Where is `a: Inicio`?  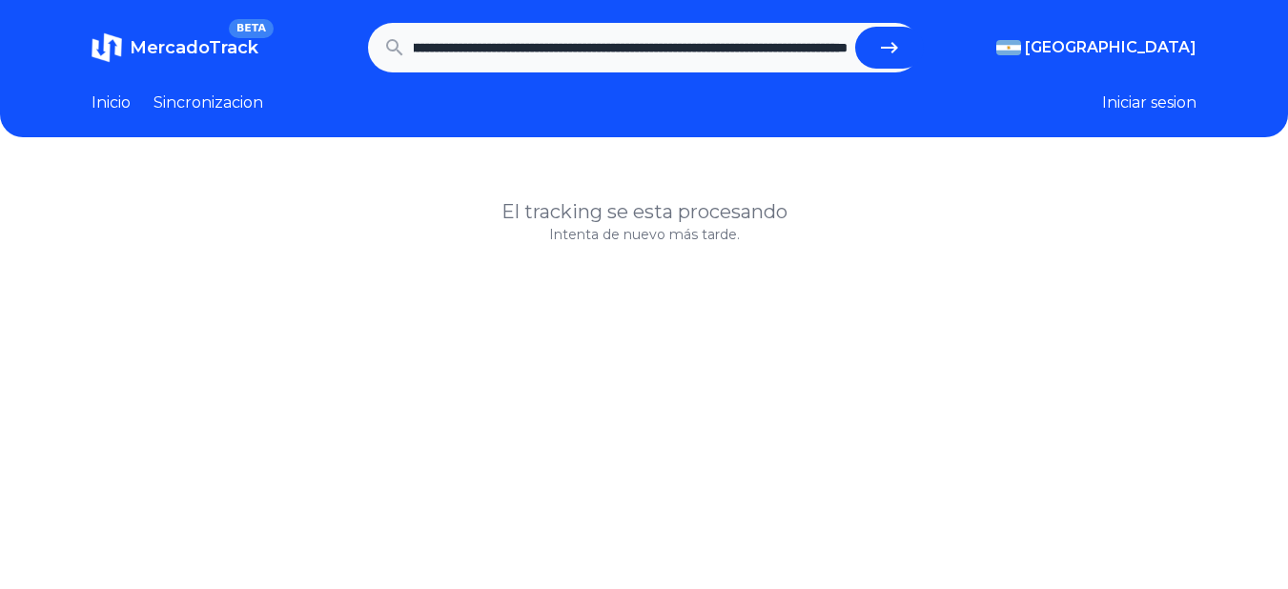
a: Inicio is located at coordinates (111, 103).